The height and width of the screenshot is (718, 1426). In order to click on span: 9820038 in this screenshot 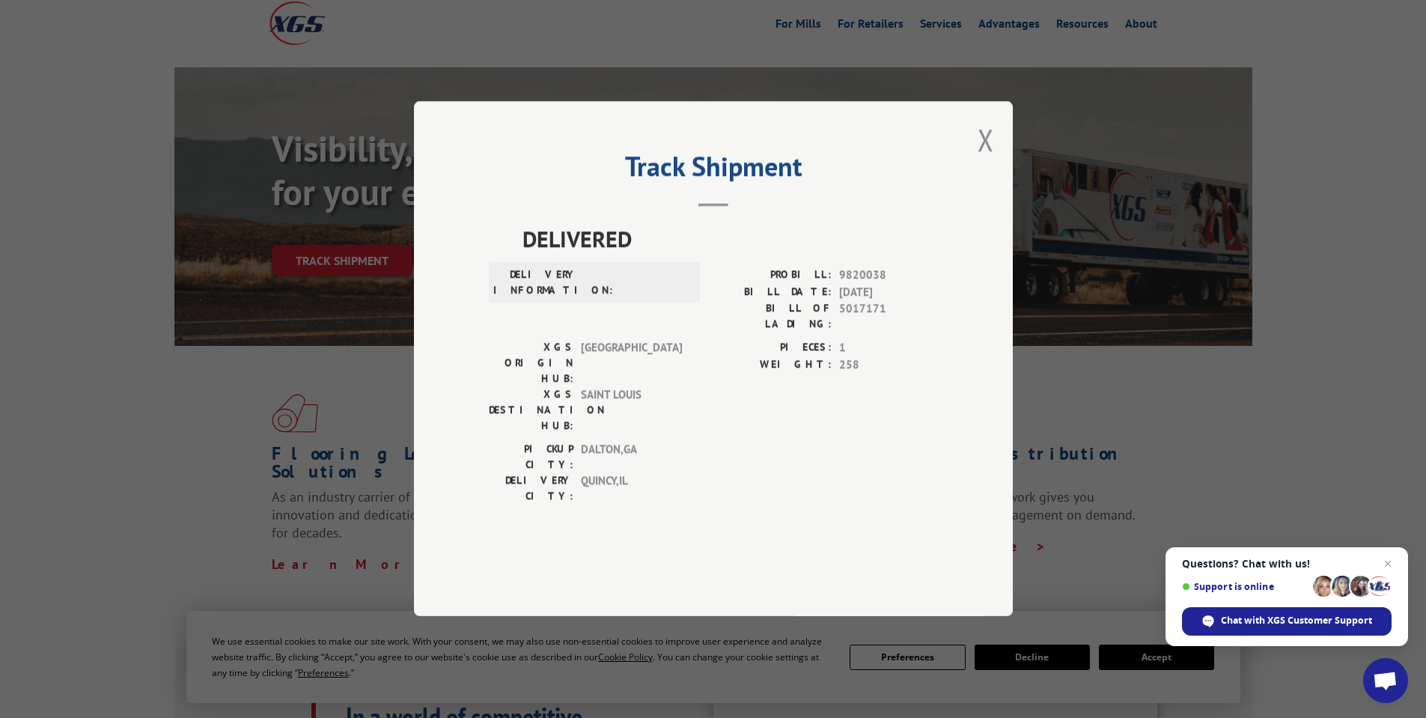, I will do `click(888, 275)`.